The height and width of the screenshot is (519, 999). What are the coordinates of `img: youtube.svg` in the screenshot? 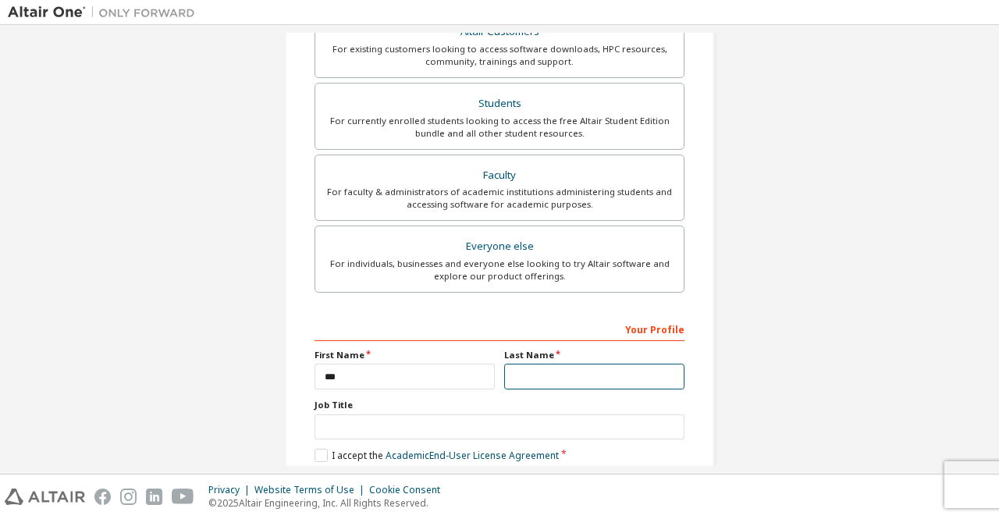 It's located at (183, 496).